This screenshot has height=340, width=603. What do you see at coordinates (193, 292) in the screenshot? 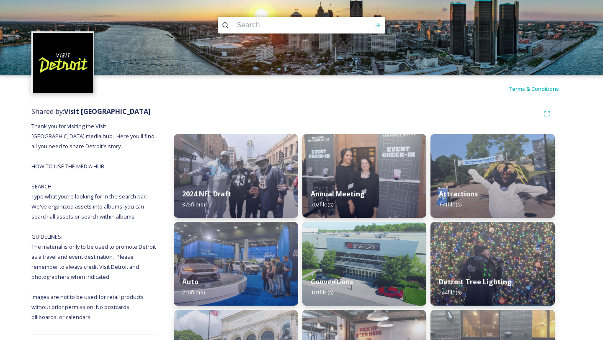
I see `span: 216 file(s)` at bounding box center [193, 292].